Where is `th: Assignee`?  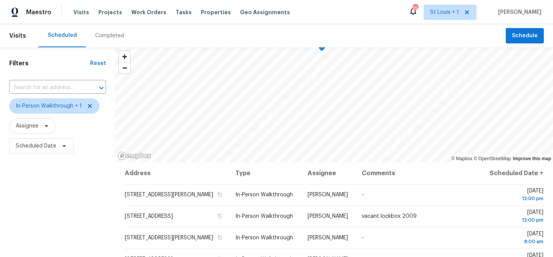 th: Assignee is located at coordinates (328, 173).